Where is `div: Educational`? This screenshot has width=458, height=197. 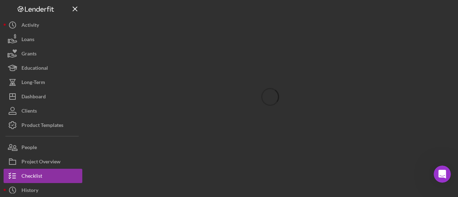 div: Educational is located at coordinates (35, 69).